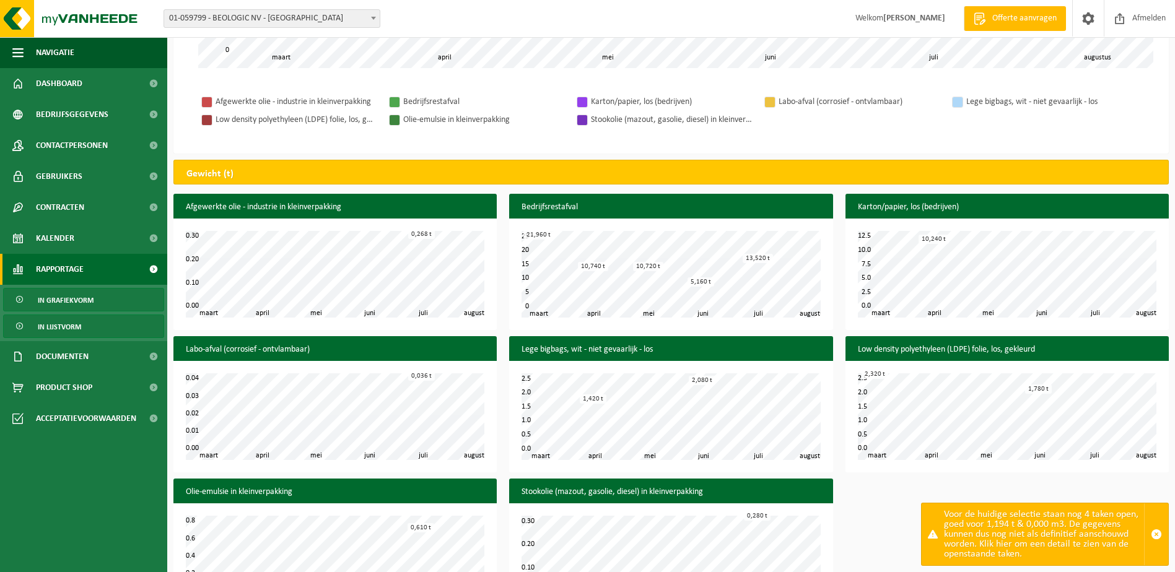 This screenshot has height=572, width=1175. I want to click on div: 5,160 t, so click(701, 282).